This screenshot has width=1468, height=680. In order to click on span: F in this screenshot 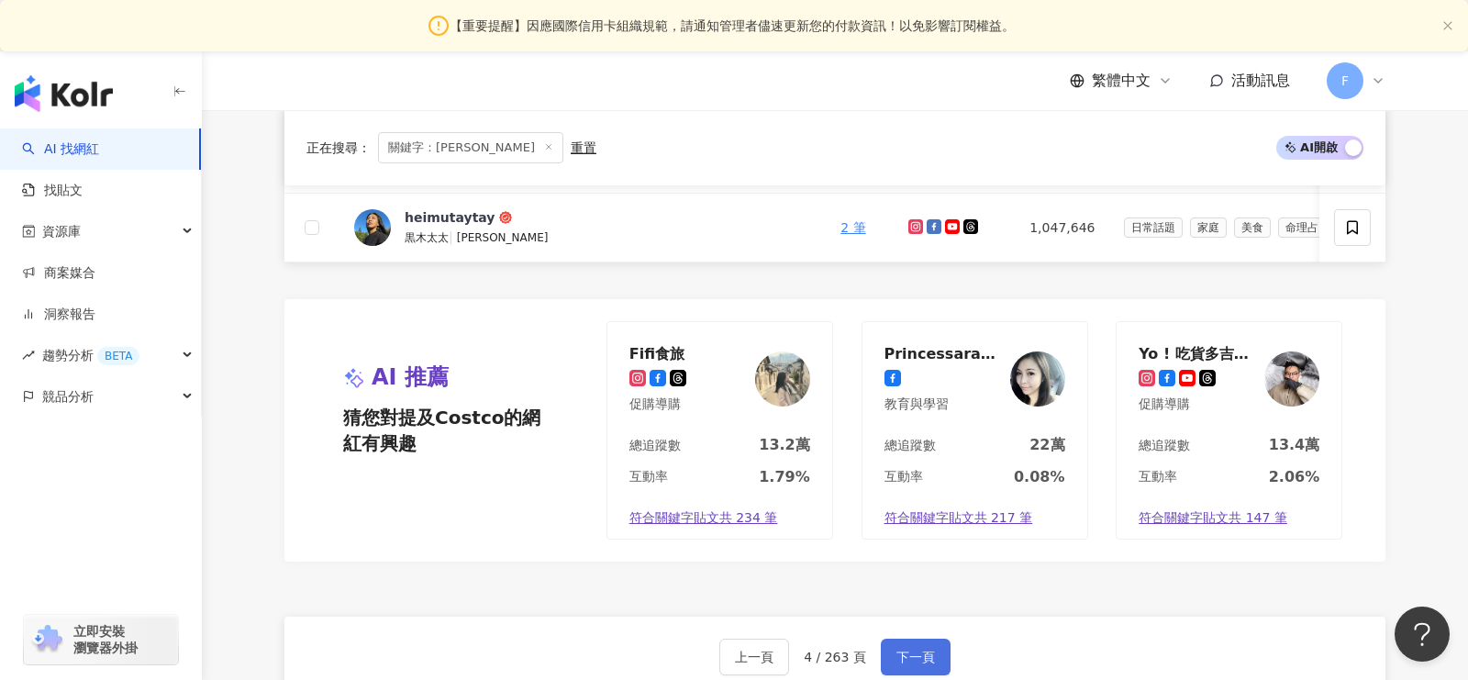, I will do `click(1345, 81)`.